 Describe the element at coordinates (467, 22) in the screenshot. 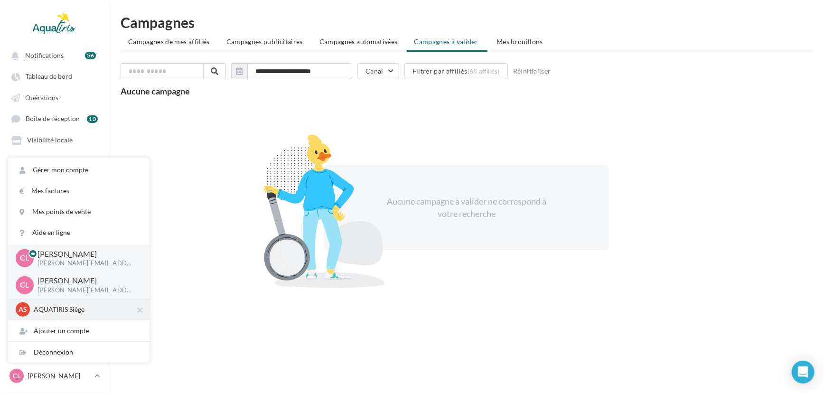

I see `h1: Campagnes` at that location.